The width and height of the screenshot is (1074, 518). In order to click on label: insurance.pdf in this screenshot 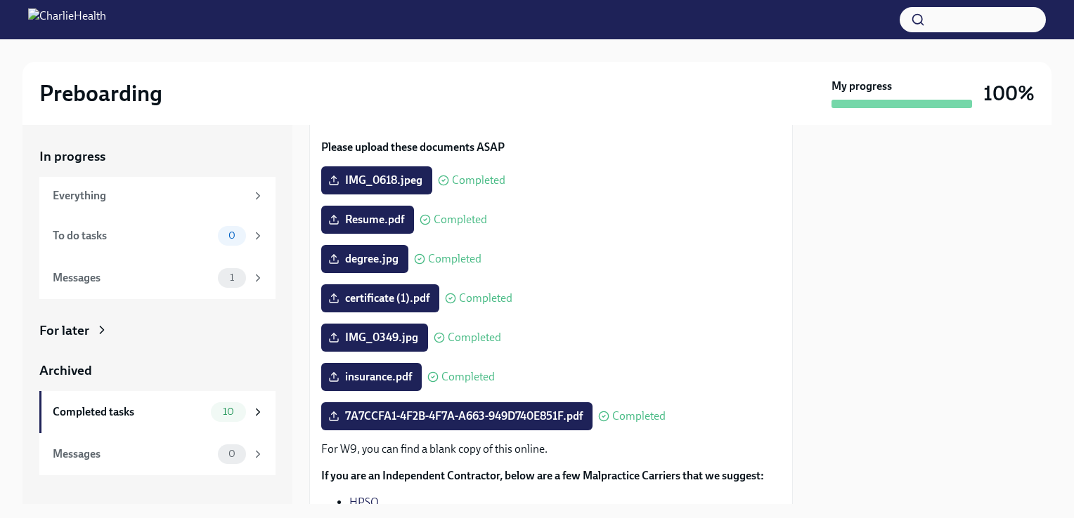, I will do `click(371, 377)`.